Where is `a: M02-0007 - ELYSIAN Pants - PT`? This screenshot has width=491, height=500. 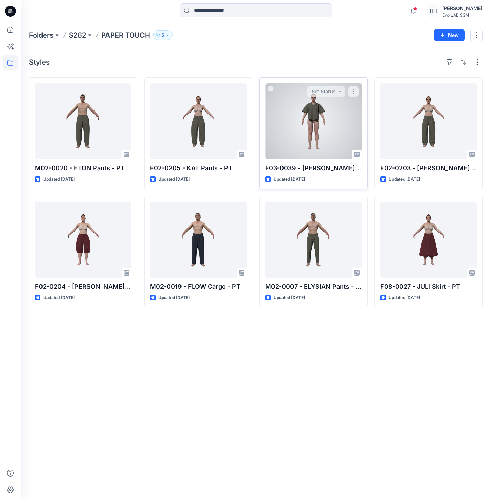
a: M02-0007 - ELYSIAN Pants - PT is located at coordinates (313, 240).